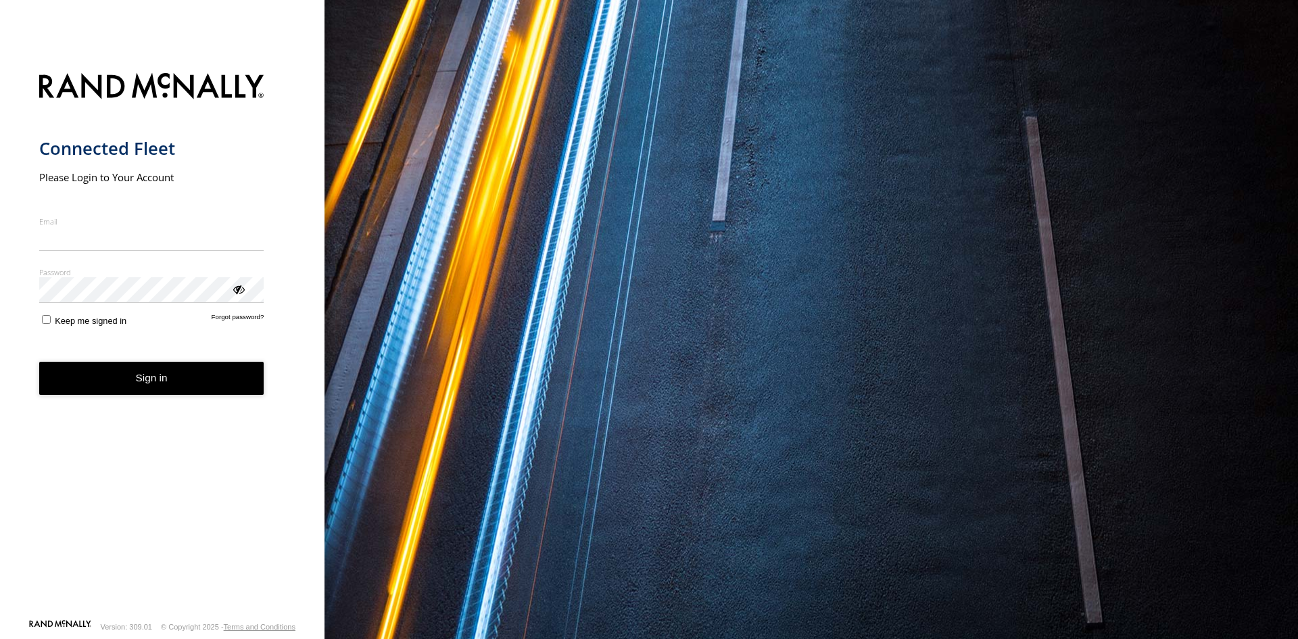 This screenshot has height=639, width=1298. I want to click on label: Email, so click(151, 221).